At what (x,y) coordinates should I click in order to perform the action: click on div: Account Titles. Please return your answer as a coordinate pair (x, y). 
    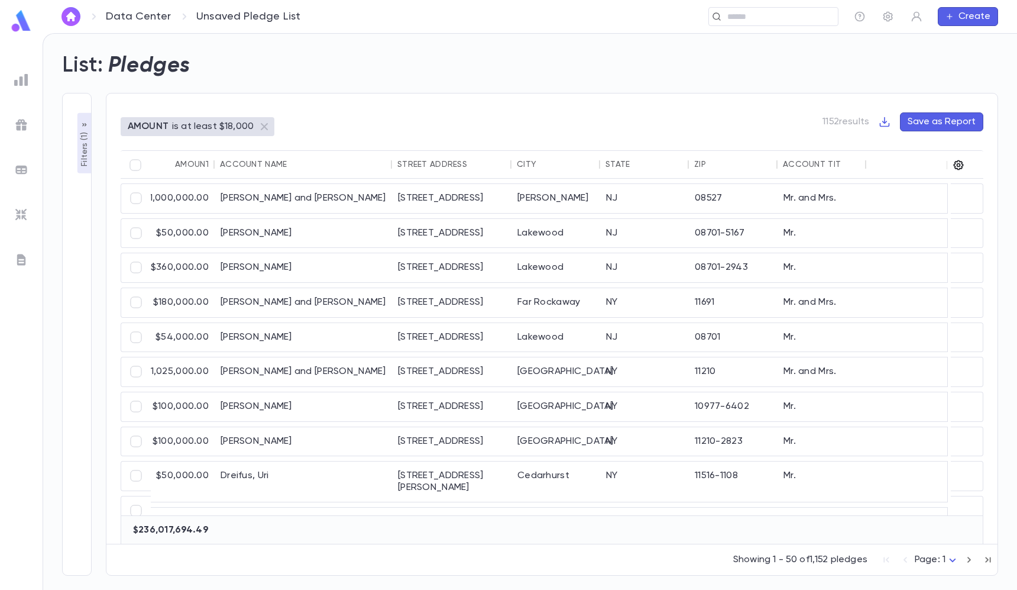
    Looking at the image, I should click on (819, 164).